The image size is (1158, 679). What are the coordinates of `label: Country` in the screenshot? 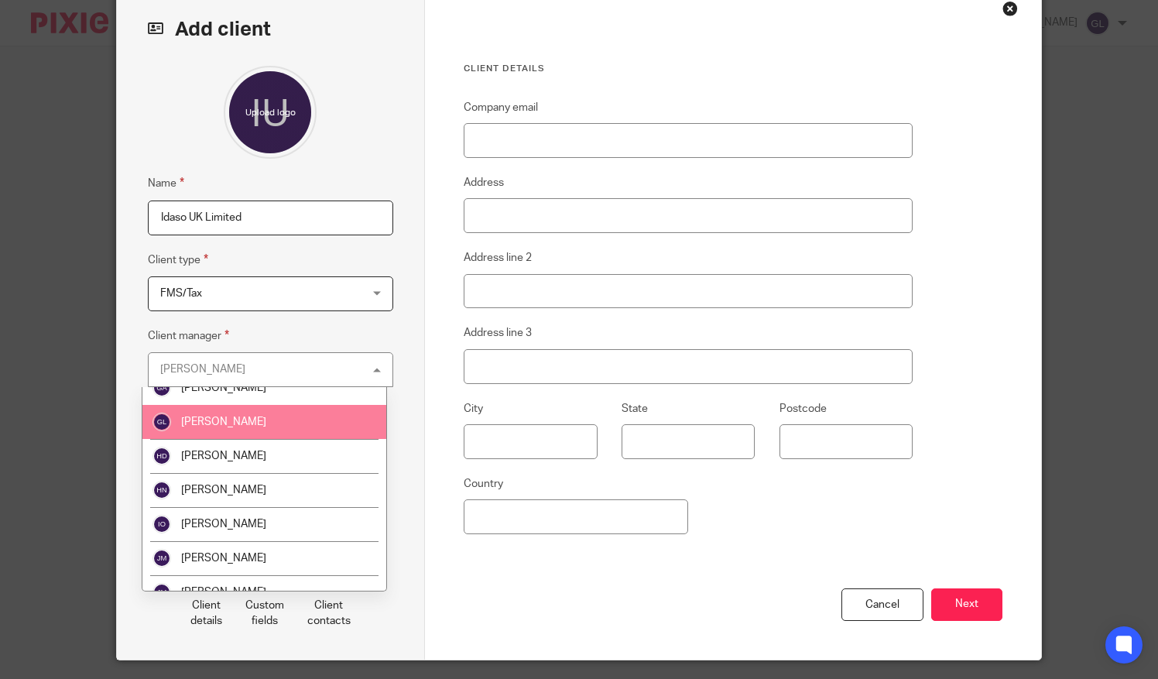 It's located at (483, 484).